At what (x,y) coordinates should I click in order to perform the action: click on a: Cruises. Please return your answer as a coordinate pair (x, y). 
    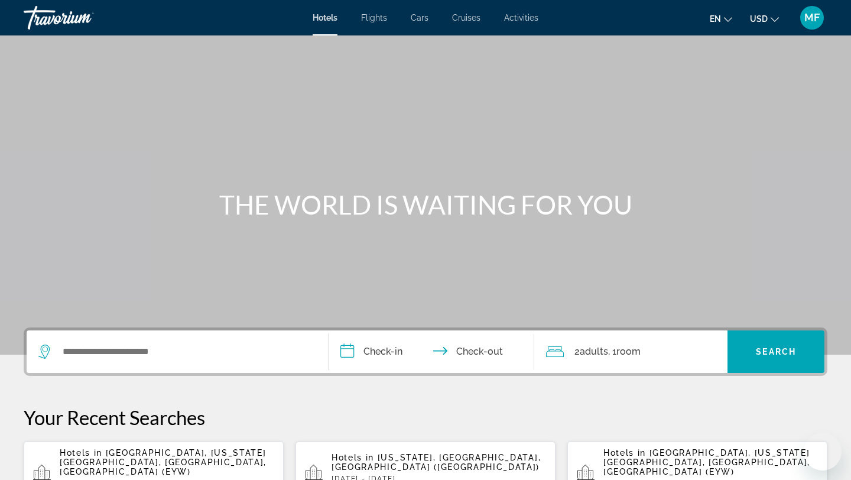
    Looking at the image, I should click on (466, 18).